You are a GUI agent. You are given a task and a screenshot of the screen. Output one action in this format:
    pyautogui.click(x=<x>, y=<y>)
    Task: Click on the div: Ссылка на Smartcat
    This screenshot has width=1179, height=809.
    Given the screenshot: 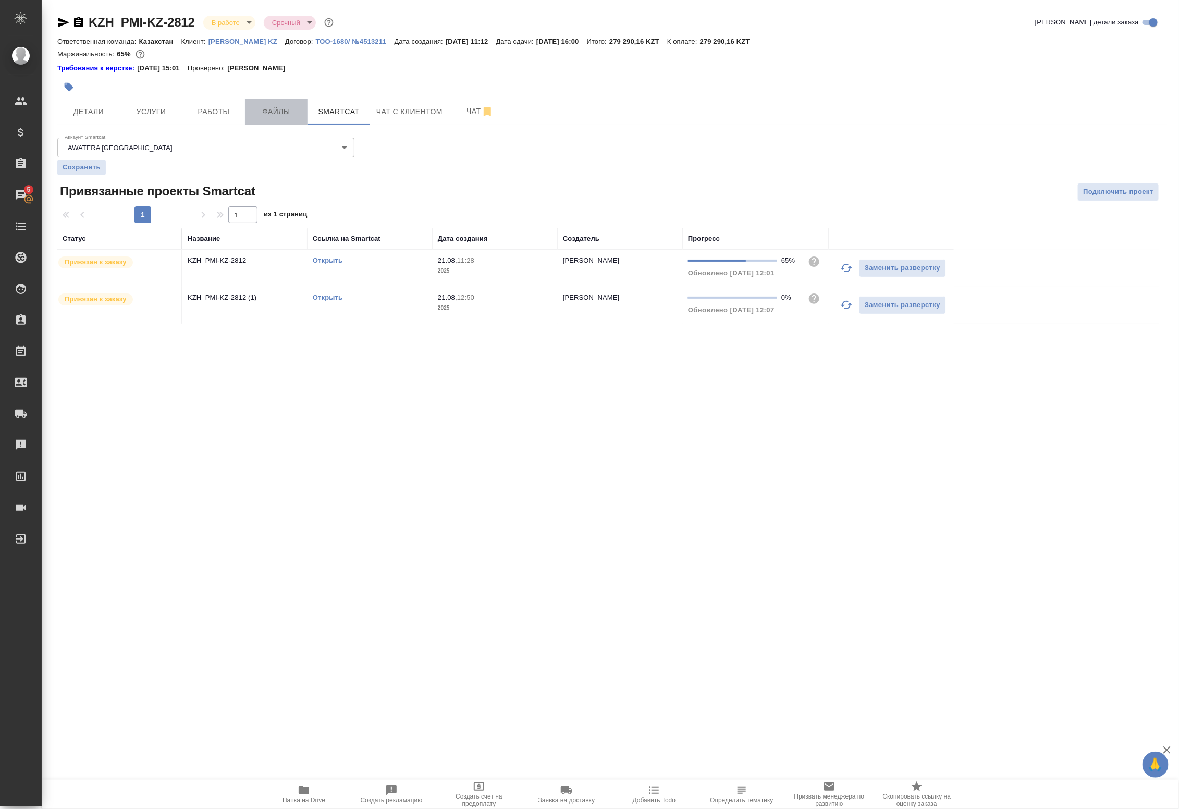 What is the action you would take?
    pyautogui.click(x=347, y=239)
    